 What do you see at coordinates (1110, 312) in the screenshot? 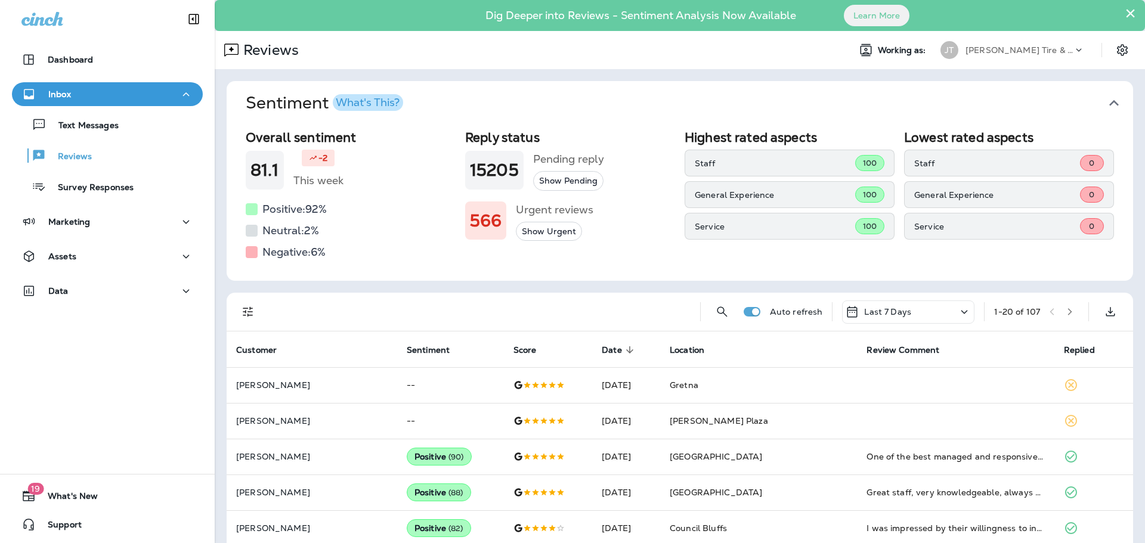
I see `button: Export as CSV` at bounding box center [1110, 312].